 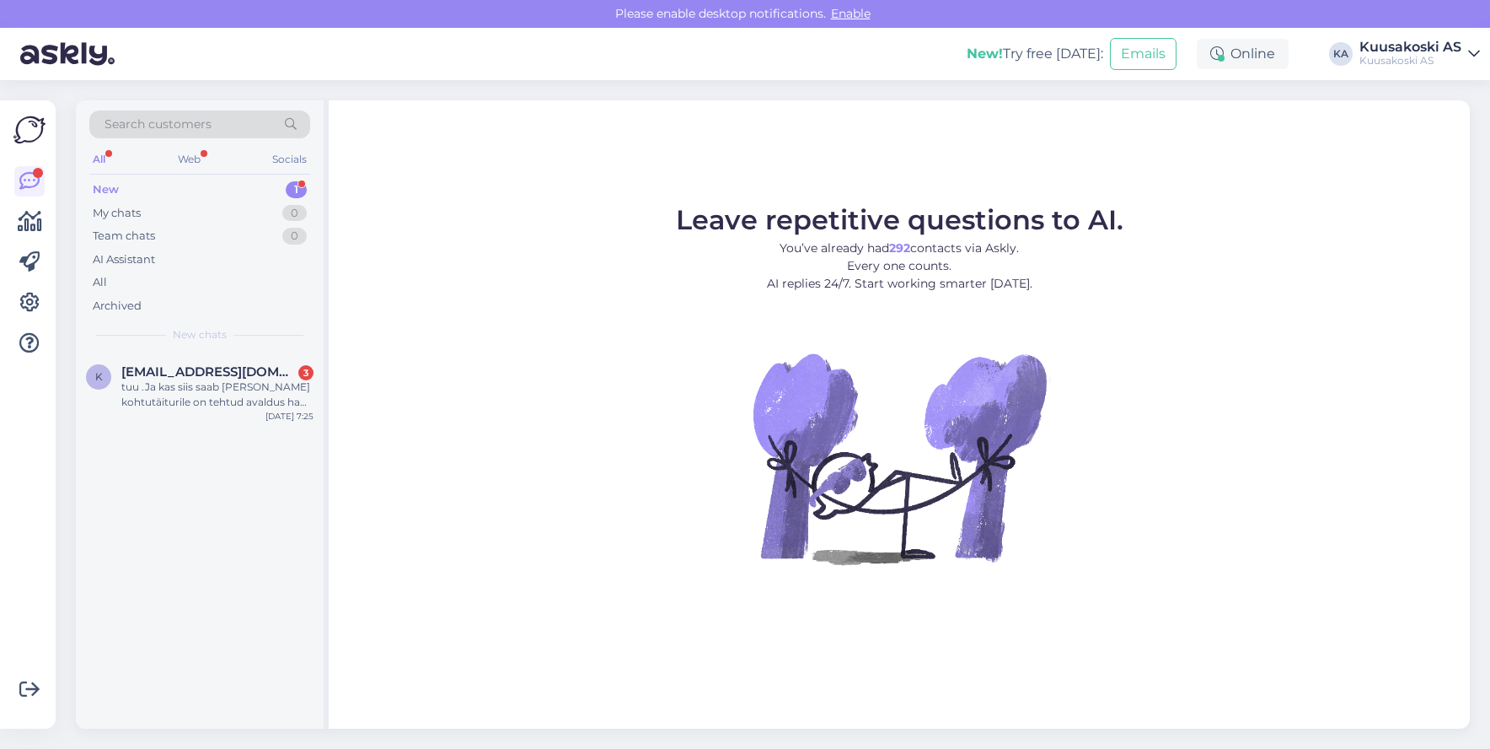 I want to click on span: kikkasave@gmail.com, so click(x=209, y=372).